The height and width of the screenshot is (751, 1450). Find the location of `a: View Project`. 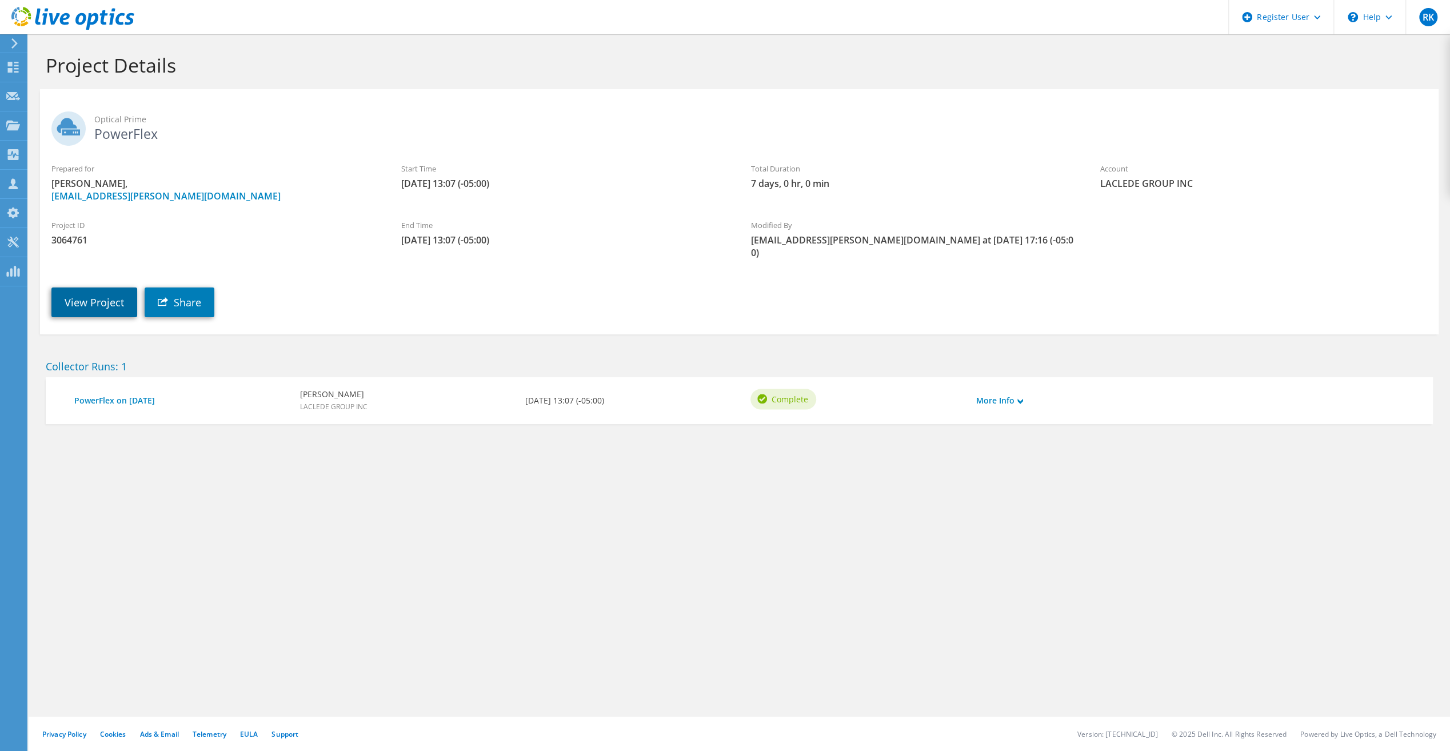

a: View Project is located at coordinates (94, 302).